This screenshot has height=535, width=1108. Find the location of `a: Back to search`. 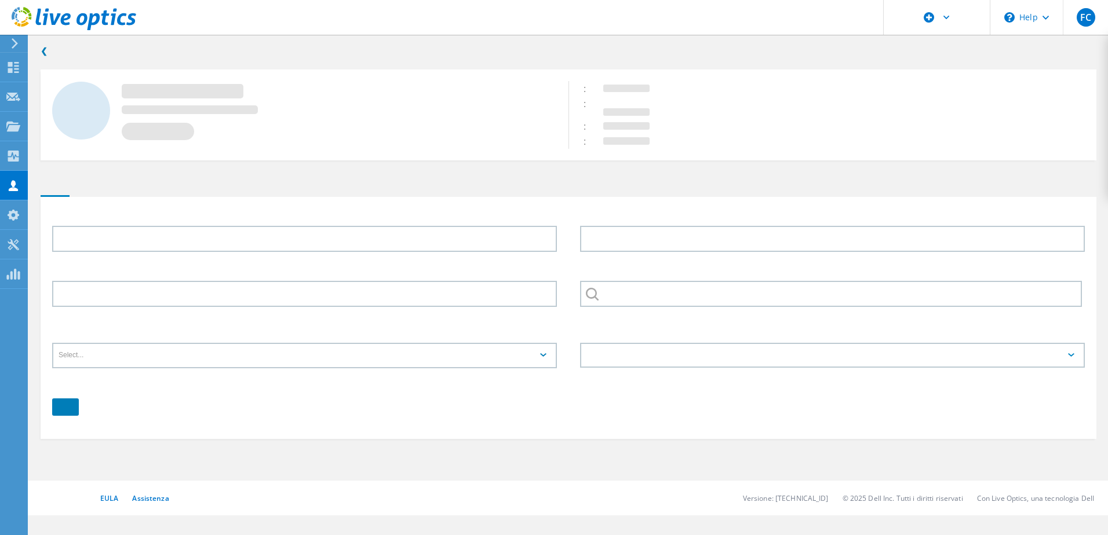

a: Back to search is located at coordinates (44, 51).